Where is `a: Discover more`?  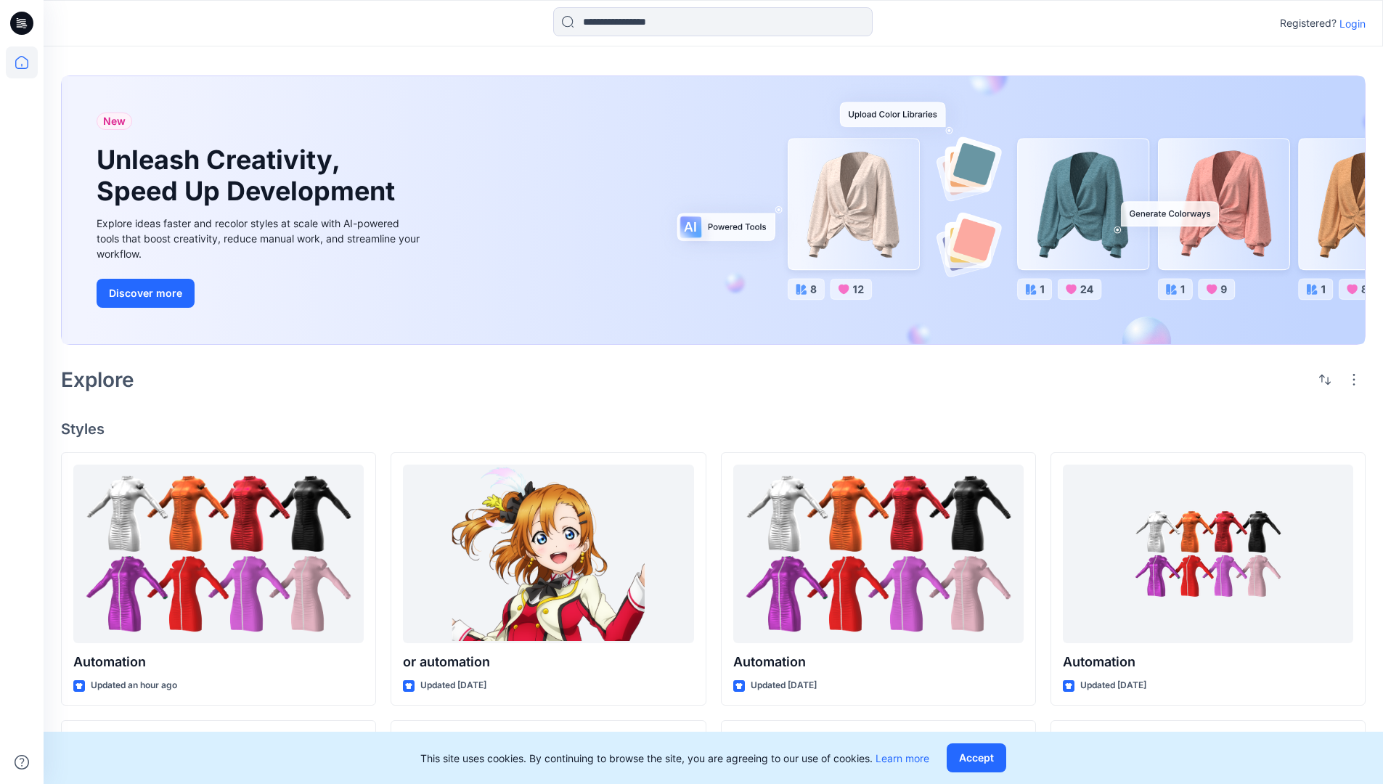 a: Discover more is located at coordinates (260, 293).